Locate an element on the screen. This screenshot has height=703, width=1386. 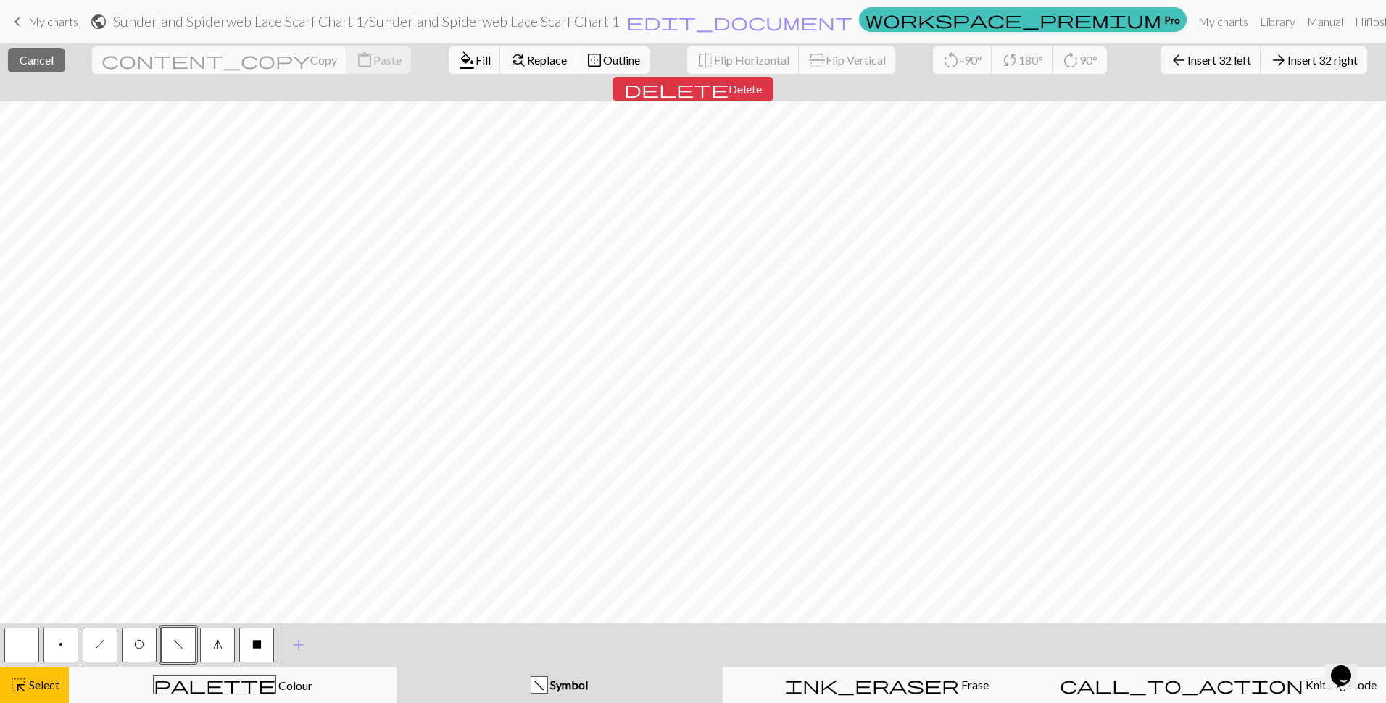
button: Delete is located at coordinates (693, 89).